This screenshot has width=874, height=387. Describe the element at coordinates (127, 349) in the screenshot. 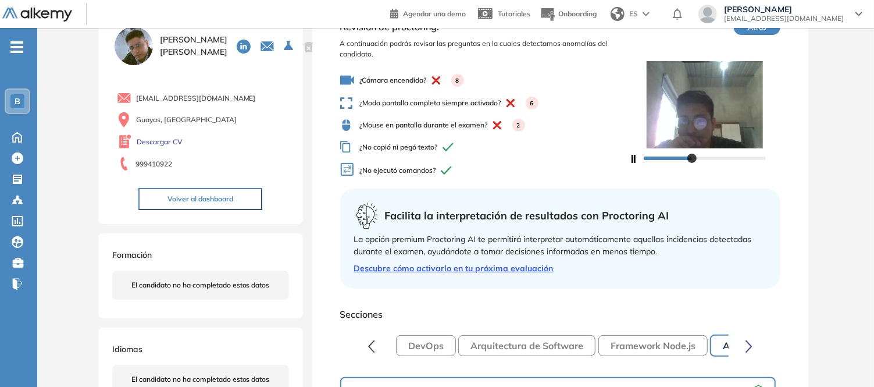

I see `span: Idiomas` at that location.